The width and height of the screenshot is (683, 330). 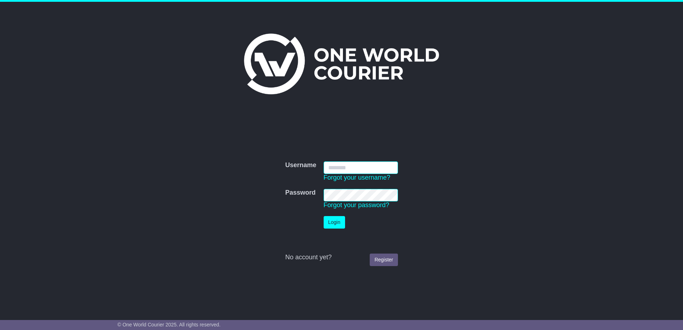 What do you see at coordinates (357, 205) in the screenshot?
I see `a: Forgot your password?` at bounding box center [357, 205].